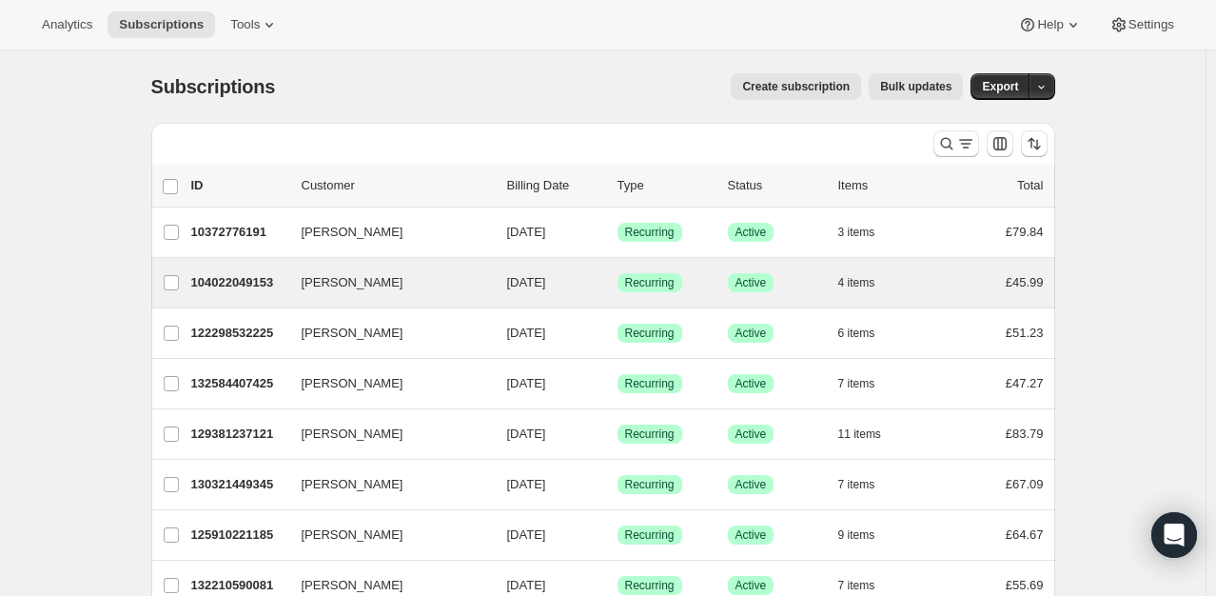 The image size is (1216, 596). I want to click on span: 4 items, so click(856, 283).